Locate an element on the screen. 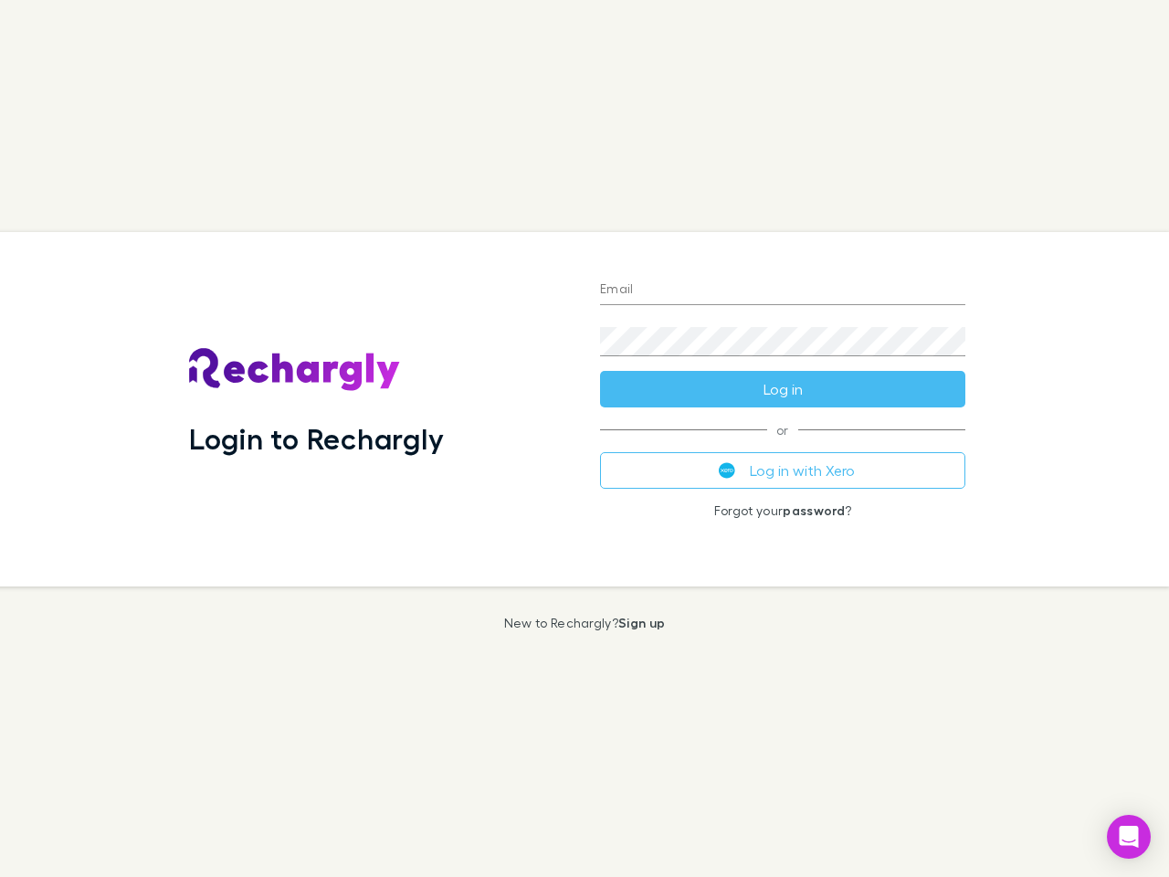 Image resolution: width=1169 pixels, height=877 pixels. button: Log in is located at coordinates (783, 389).